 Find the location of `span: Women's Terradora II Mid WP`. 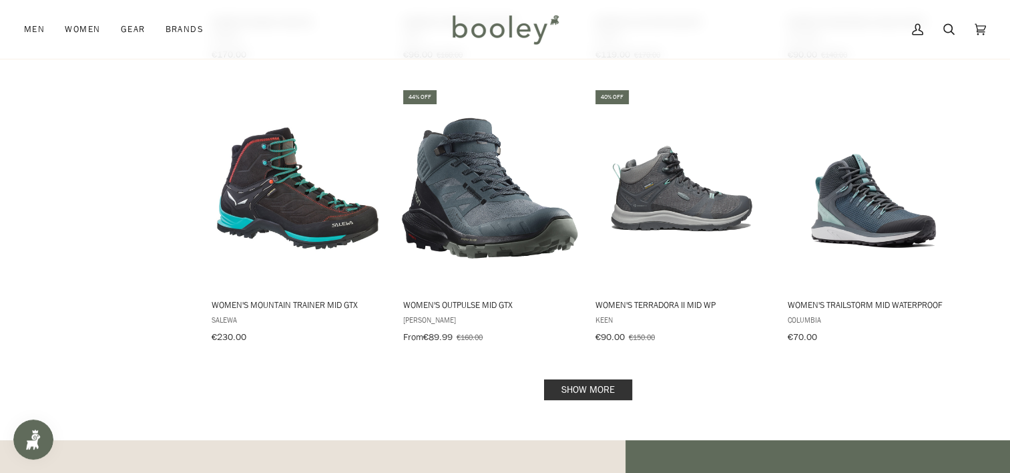

span: Women's Terradora II Mid WP is located at coordinates (682, 304).